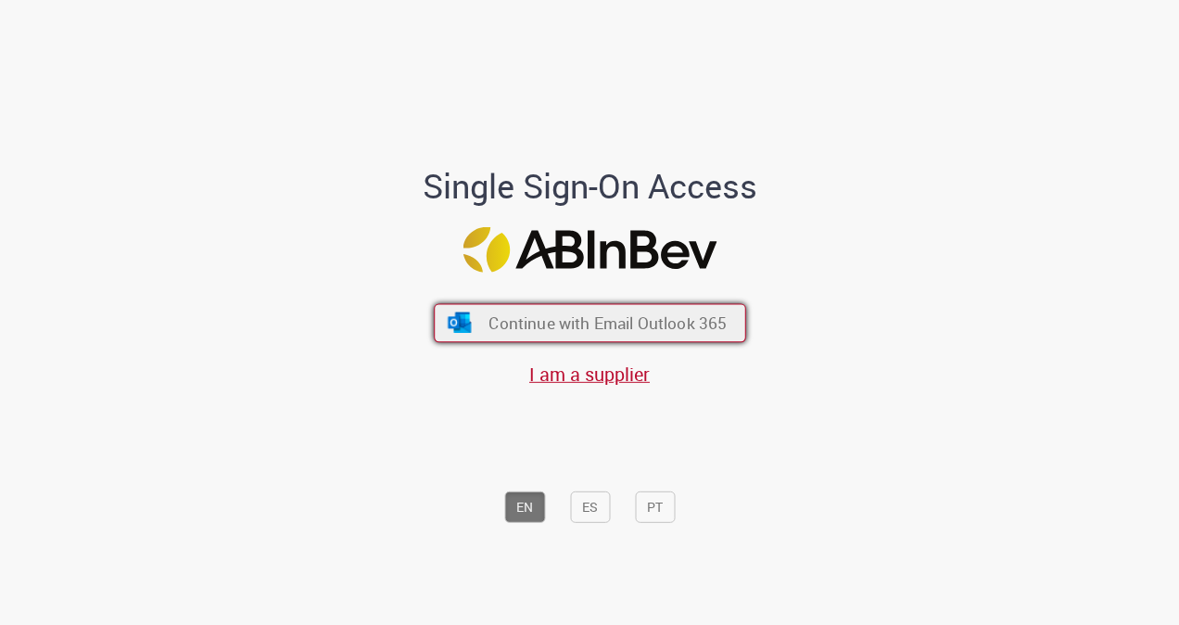  Describe the element at coordinates (459, 323) in the screenshot. I see `img: ícone Azure/Microsoft 360` at that location.